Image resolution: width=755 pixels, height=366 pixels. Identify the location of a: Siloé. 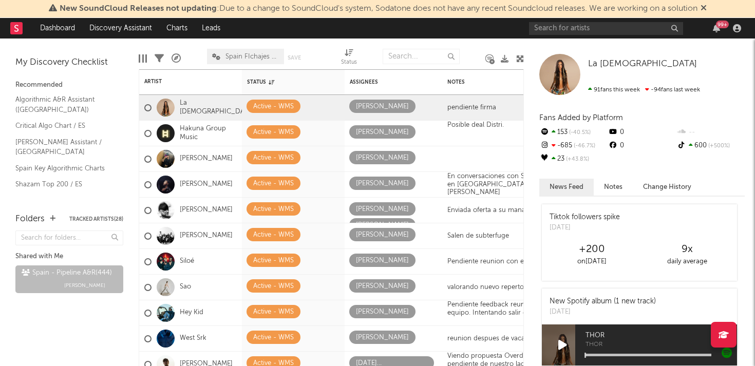
(187, 262).